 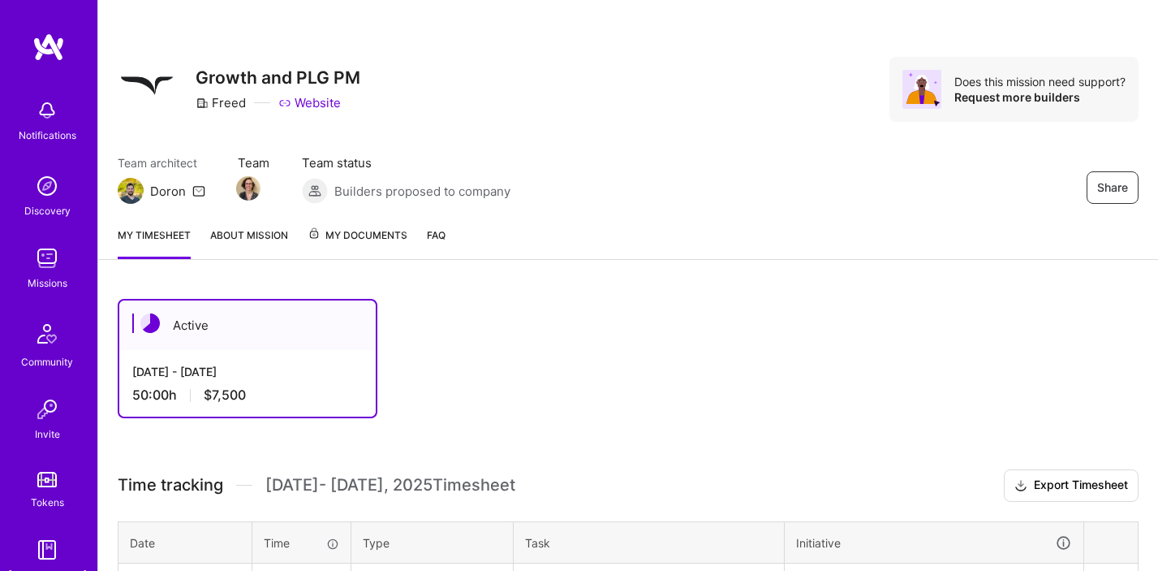 What do you see at coordinates (1113, 188) in the screenshot?
I see `span: Share` at bounding box center [1113, 188].